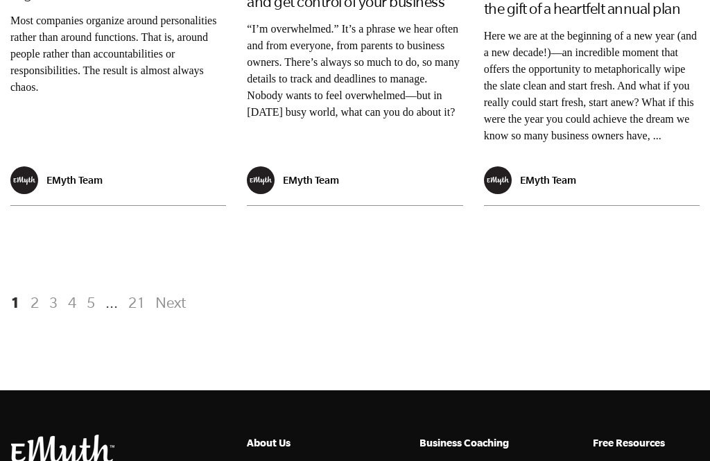 The width and height of the screenshot is (710, 461). Describe the element at coordinates (472, 443) in the screenshot. I see `h5: Business Coaching` at that location.